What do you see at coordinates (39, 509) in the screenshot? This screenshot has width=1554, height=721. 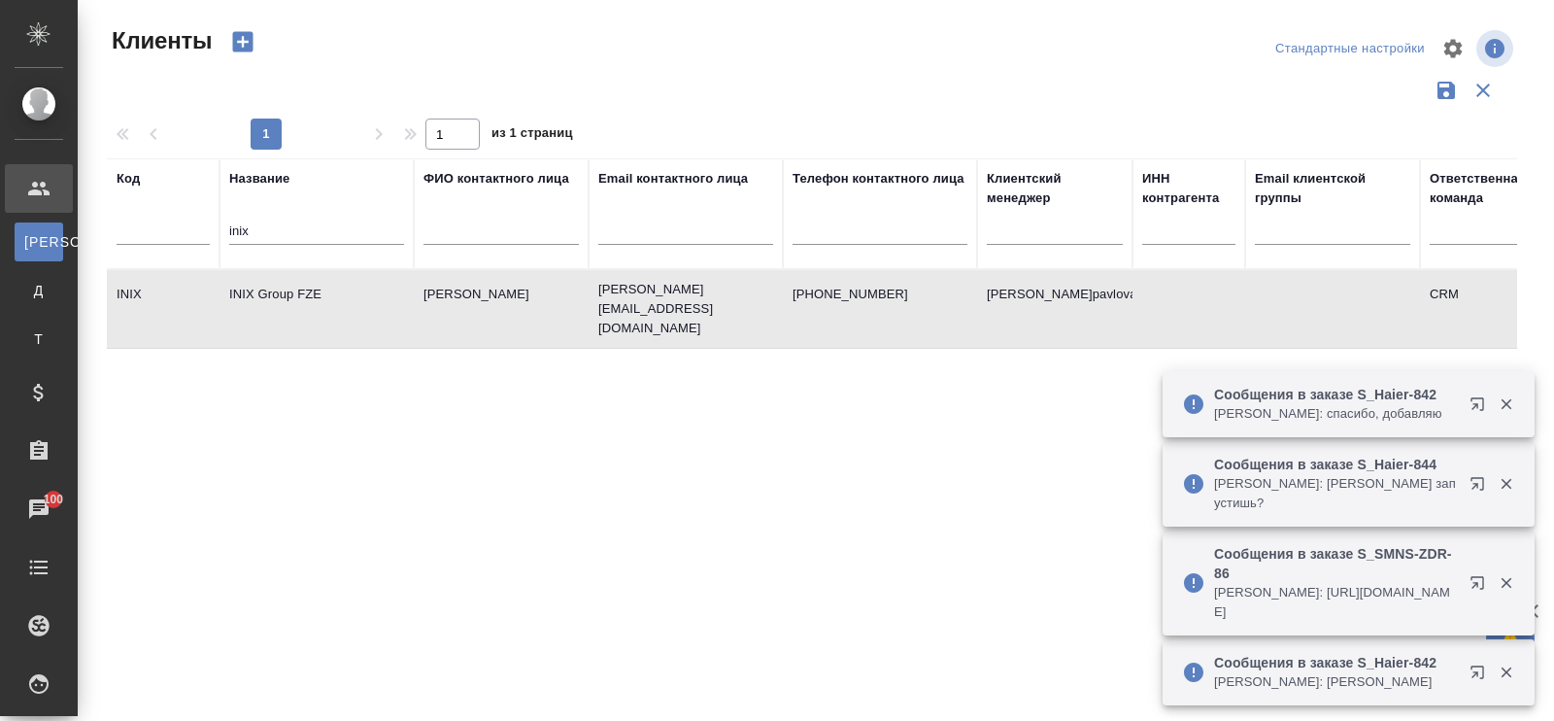 I see `a: 100` at bounding box center [39, 509].